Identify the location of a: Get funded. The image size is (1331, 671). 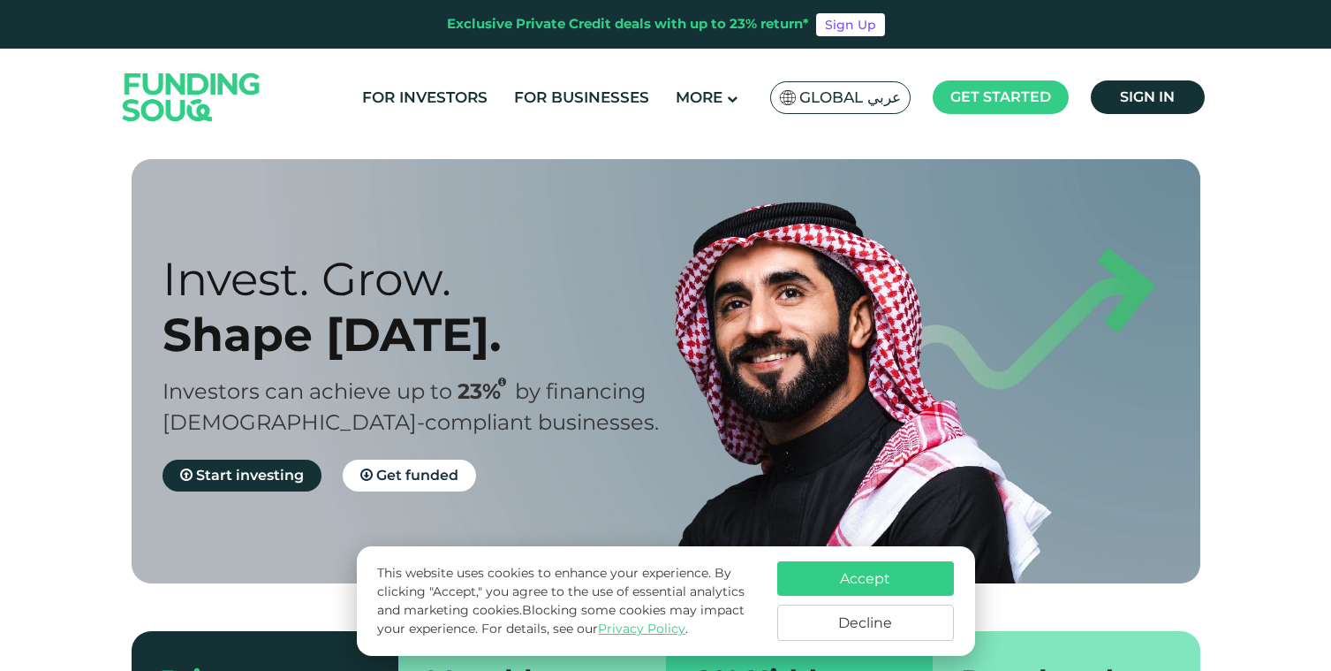
(409, 475).